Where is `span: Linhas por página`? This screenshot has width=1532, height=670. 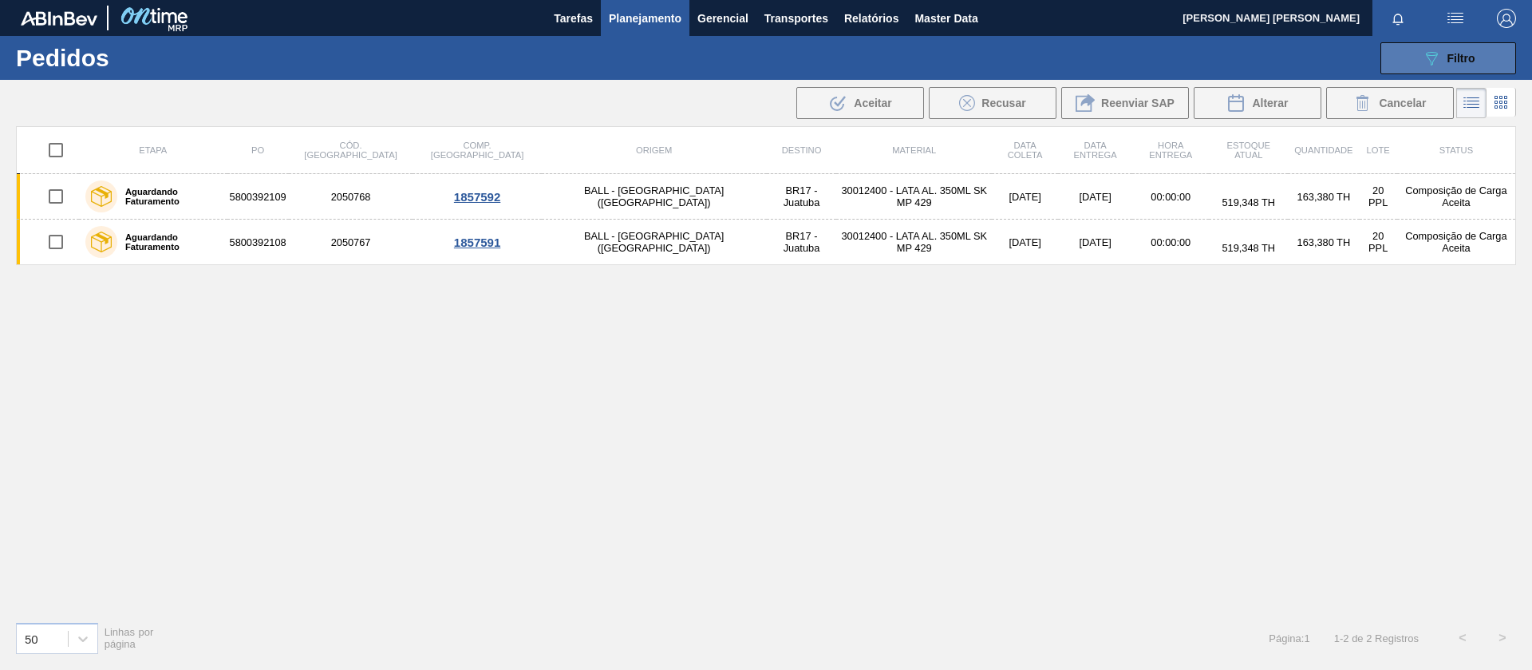 span: Linhas por página is located at coordinates (129, 638).